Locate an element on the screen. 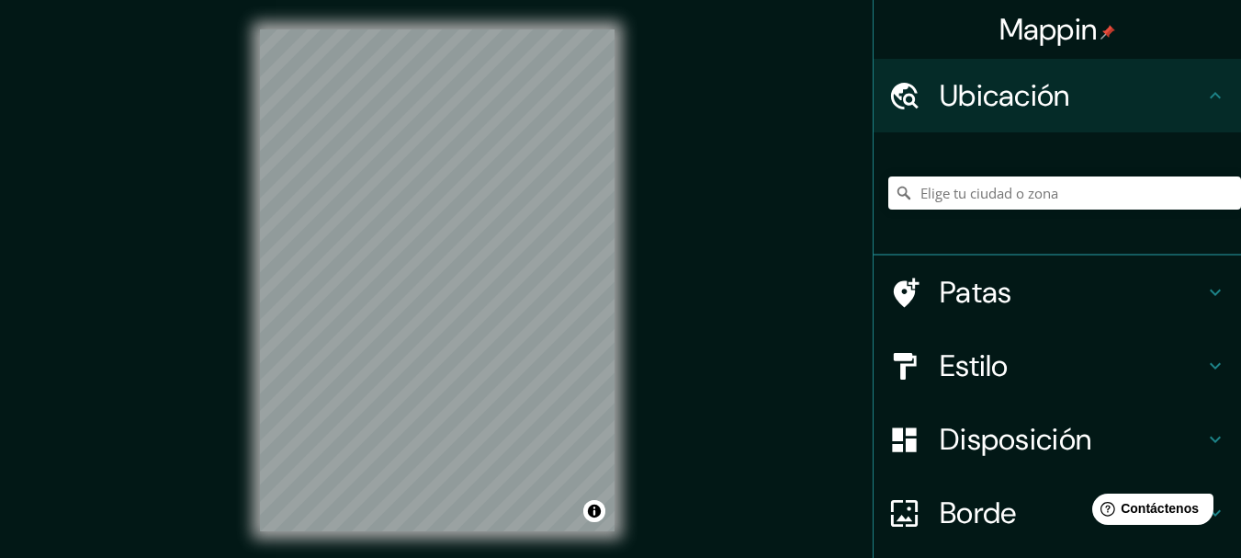 Image resolution: width=1241 pixels, height=558 pixels. font: Disposición is located at coordinates (1015, 439).